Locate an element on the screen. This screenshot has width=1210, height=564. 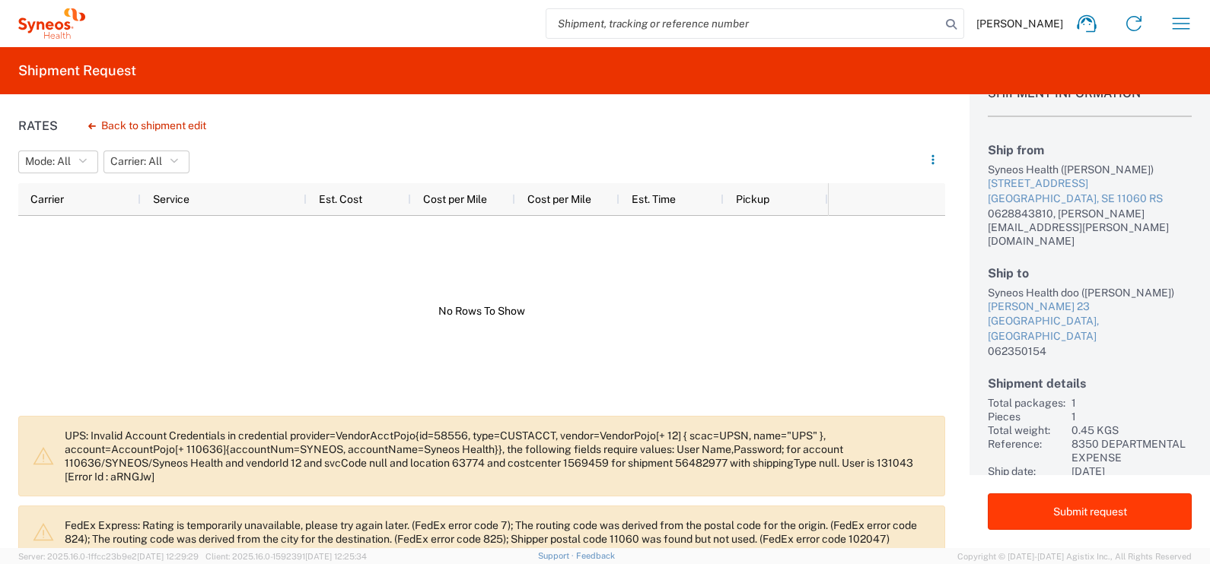
div: Reference: is located at coordinates (1026, 451).